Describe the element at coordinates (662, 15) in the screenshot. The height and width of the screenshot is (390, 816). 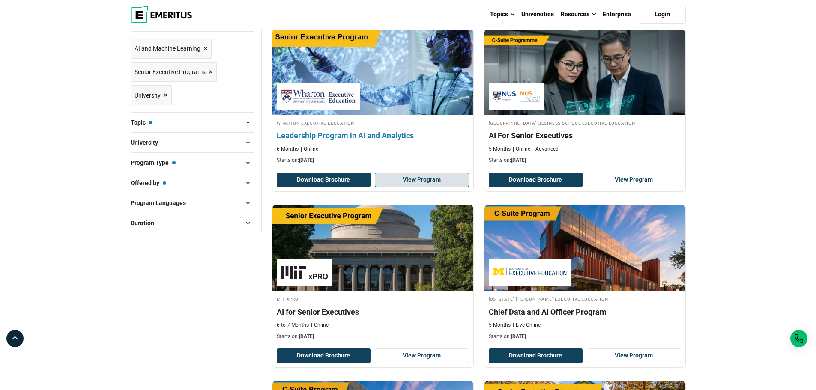
I see `a: Login` at that location.